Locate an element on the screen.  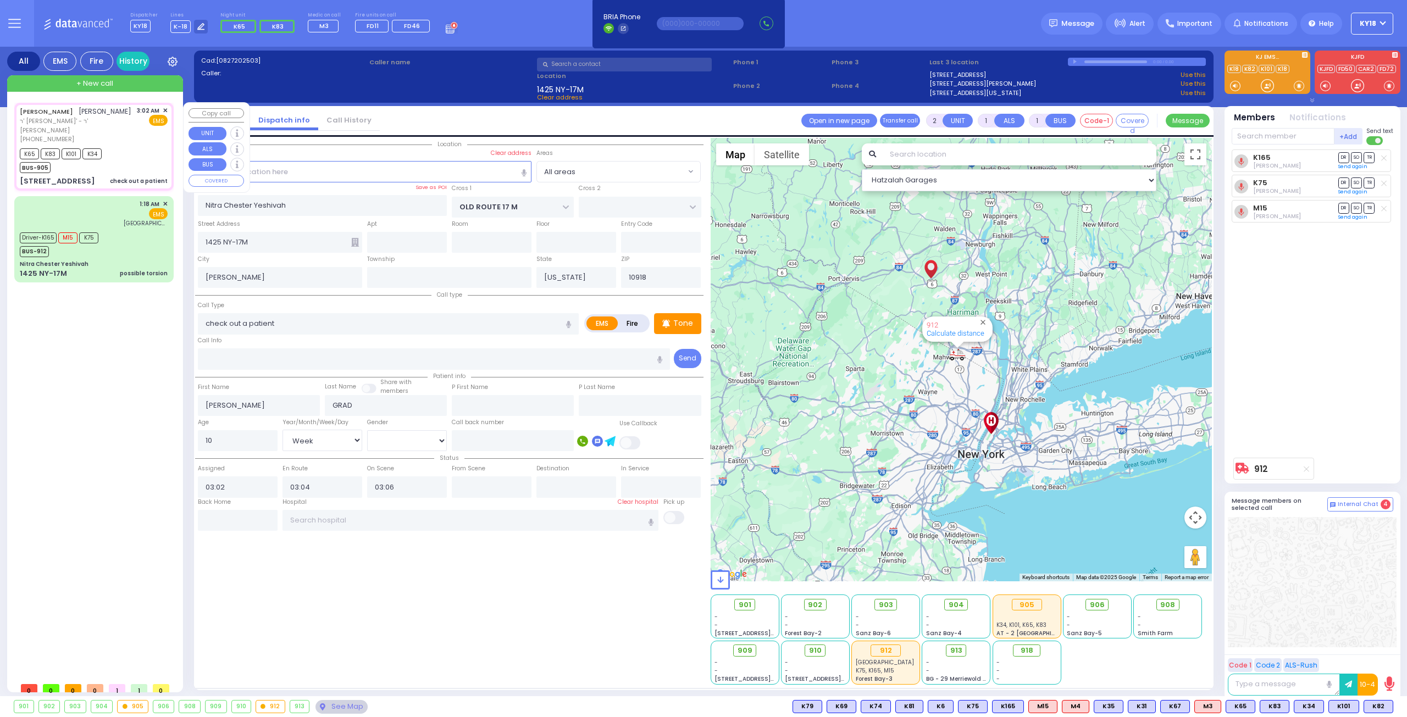
a: Calculate distance is located at coordinates (955, 333).